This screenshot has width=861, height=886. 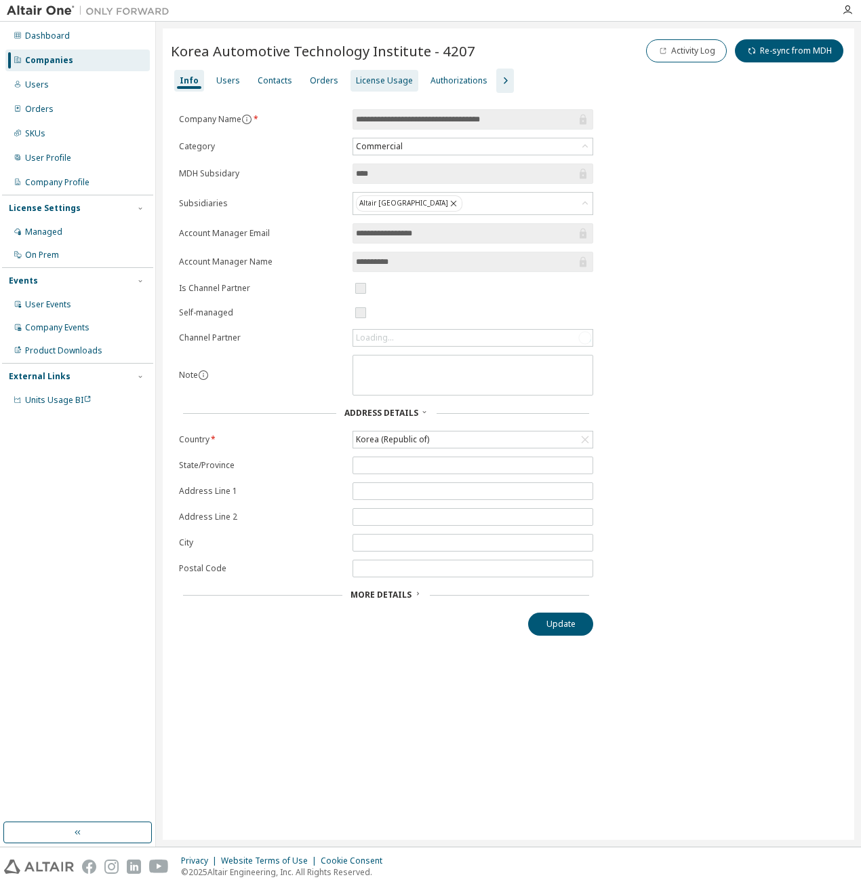 I want to click on label: MDH Subsidary, so click(x=262, y=174).